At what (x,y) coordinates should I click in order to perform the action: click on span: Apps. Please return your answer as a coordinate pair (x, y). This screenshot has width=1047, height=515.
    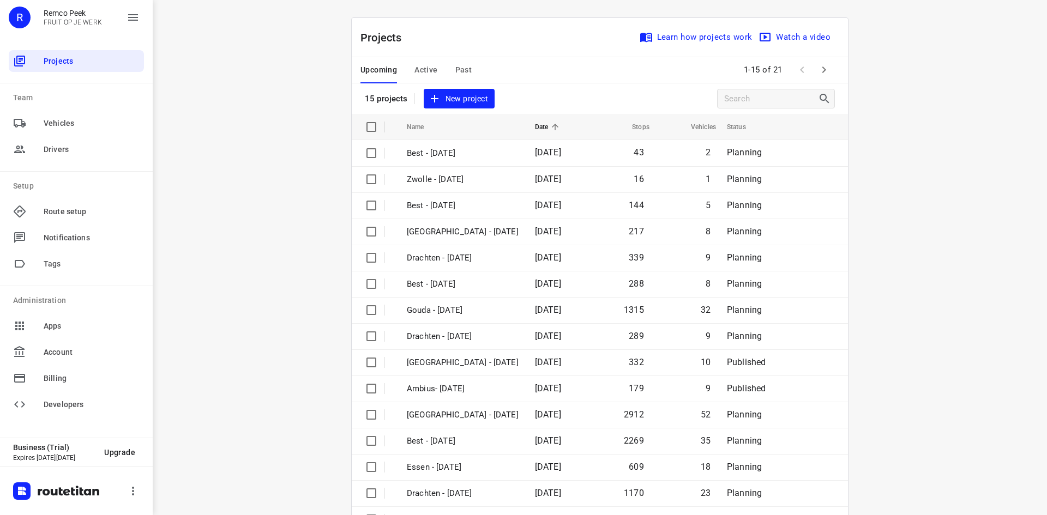
    Looking at the image, I should click on (92, 326).